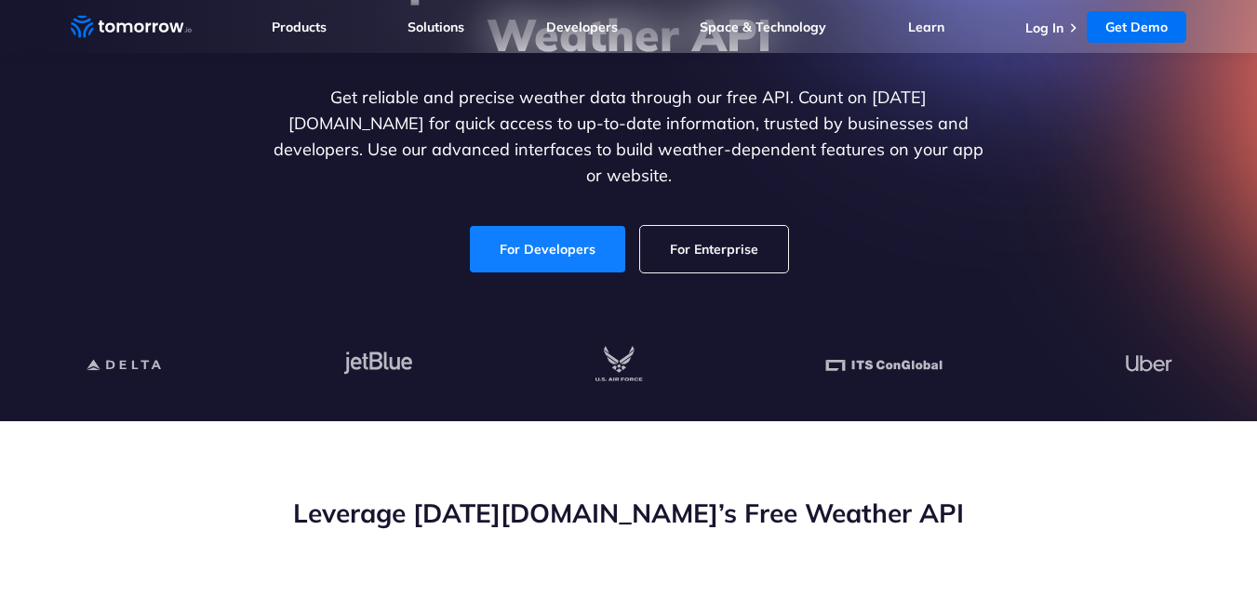  I want to click on a: Get Demo, so click(1136, 27).